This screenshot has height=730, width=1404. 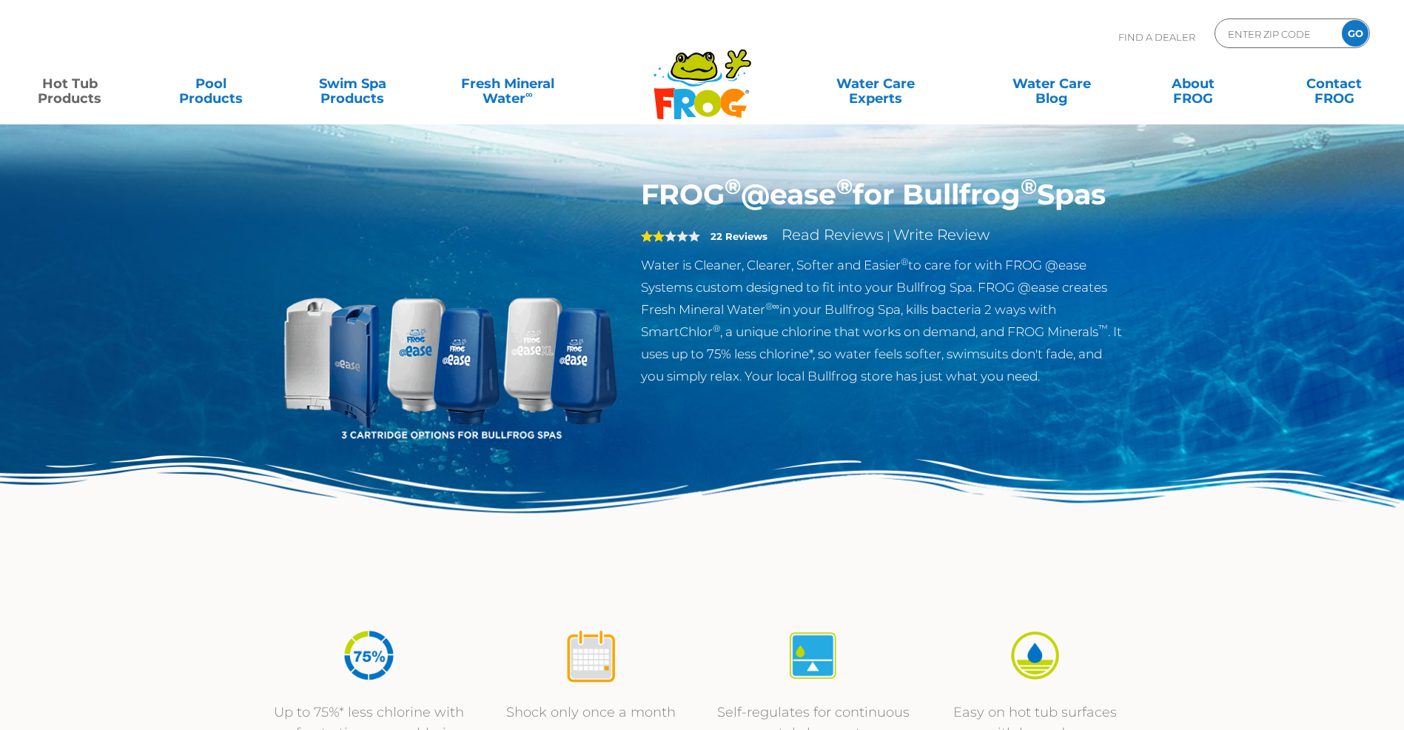 What do you see at coordinates (591, 712) in the screenshot?
I see `p: Shock only once a month` at bounding box center [591, 712].